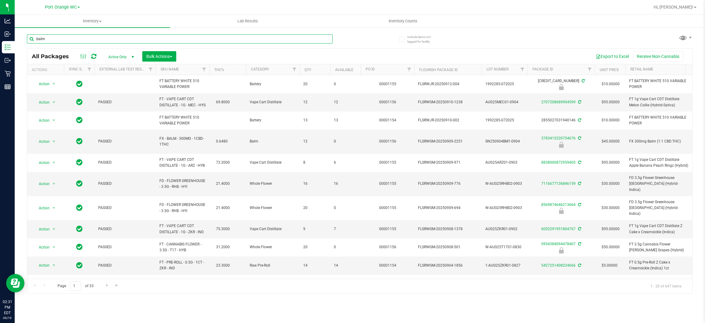  I want to click on span: FLSRWJR-20250912-004, so click(448, 84).